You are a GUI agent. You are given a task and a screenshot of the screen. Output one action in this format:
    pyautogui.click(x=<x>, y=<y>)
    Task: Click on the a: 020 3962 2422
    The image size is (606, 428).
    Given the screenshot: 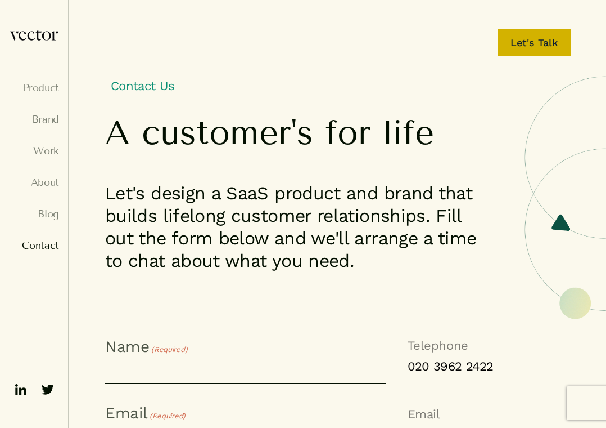 What is the action you would take?
    pyautogui.click(x=489, y=366)
    